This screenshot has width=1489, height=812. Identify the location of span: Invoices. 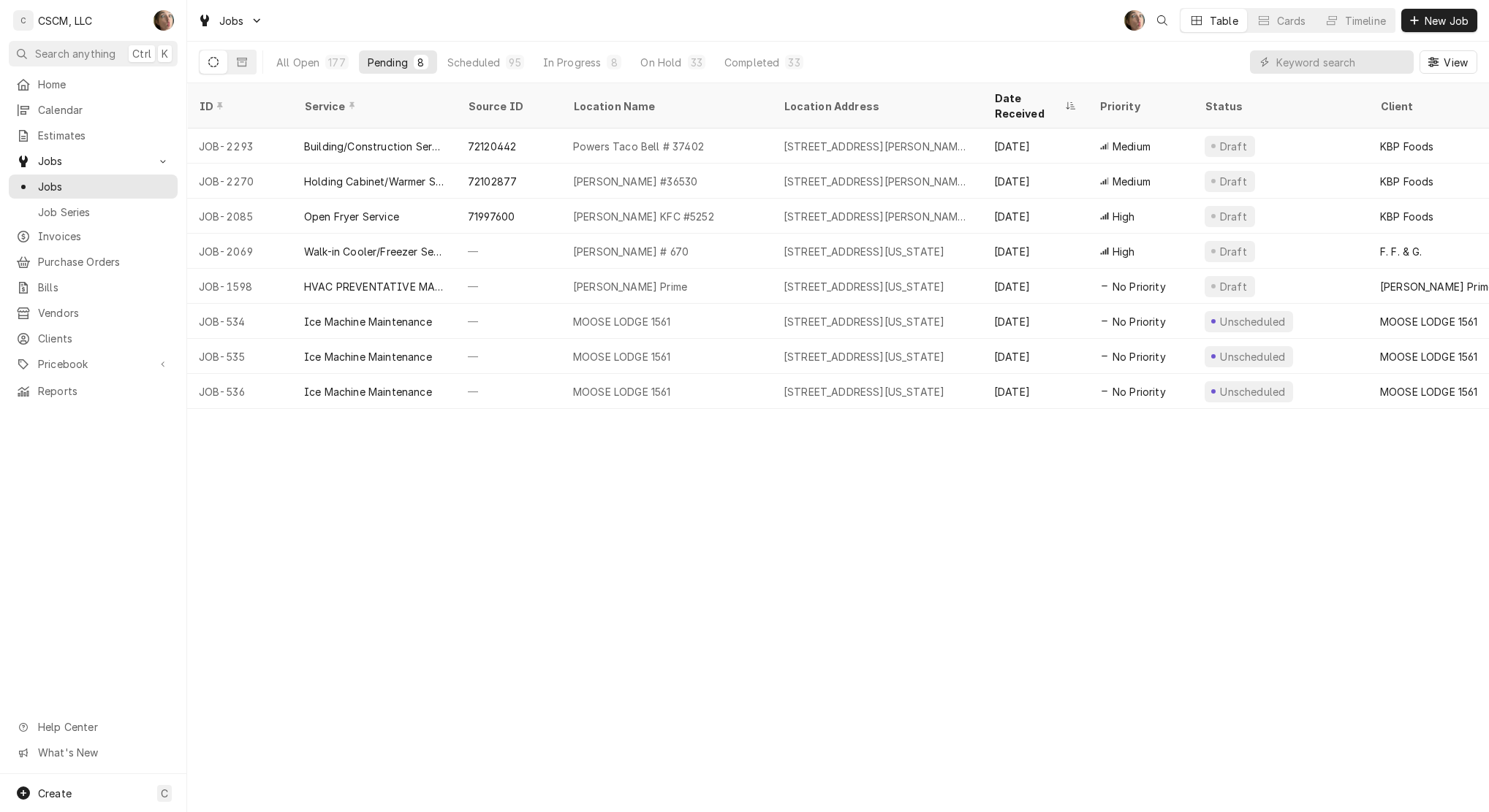
(104, 236).